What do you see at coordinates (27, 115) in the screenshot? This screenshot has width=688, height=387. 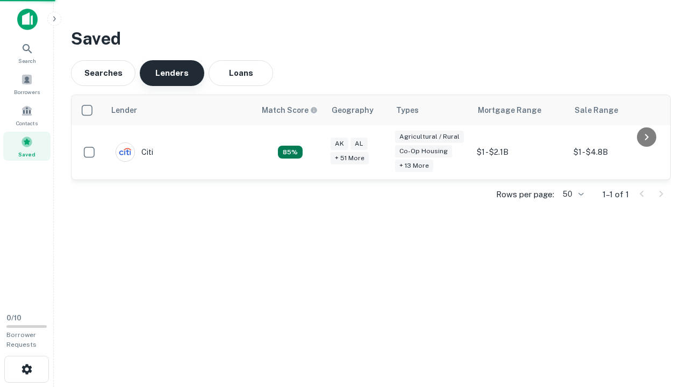 I see `a: Contacts` at bounding box center [27, 115].